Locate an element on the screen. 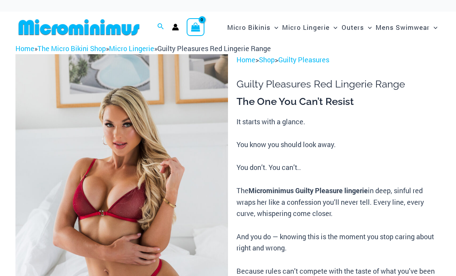  a: Guilty Pleasures is located at coordinates (304, 60).